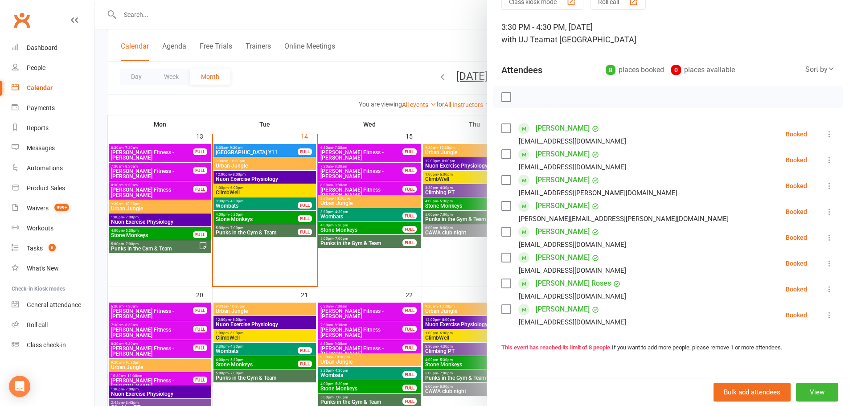  Describe the element at coordinates (20, 386) in the screenshot. I see `div: Open Intercom Messenger` at that location.